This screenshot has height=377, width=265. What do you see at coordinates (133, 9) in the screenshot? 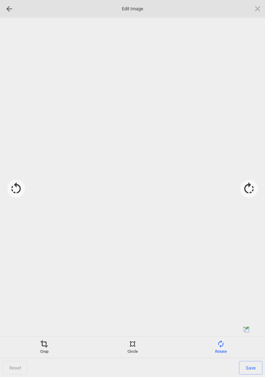
I see `span: Edit Image` at bounding box center [133, 9].